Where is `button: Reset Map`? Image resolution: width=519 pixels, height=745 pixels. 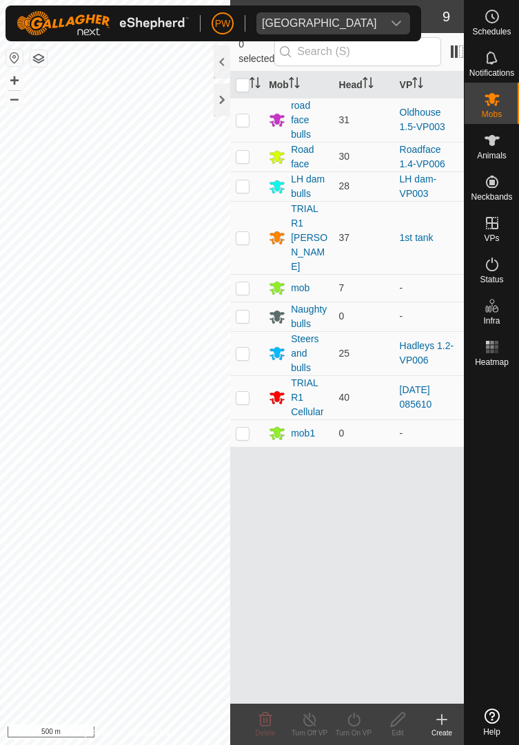
button: Reset Map is located at coordinates (14, 58).